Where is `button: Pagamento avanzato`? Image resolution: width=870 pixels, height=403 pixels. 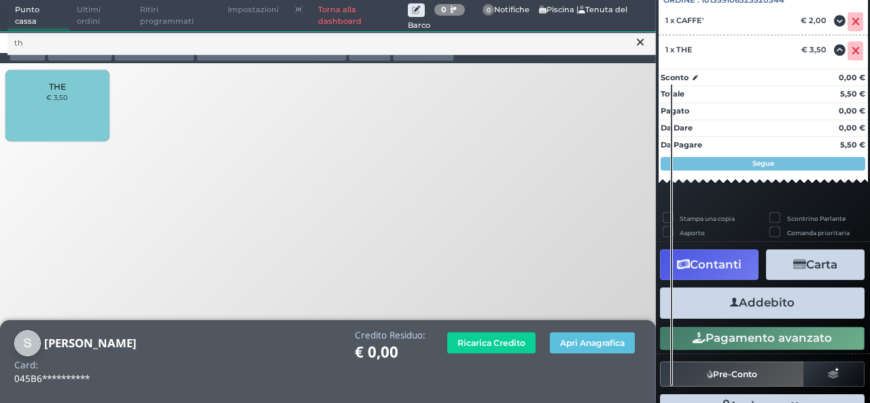
button: Pagamento avanzato is located at coordinates (762, 339).